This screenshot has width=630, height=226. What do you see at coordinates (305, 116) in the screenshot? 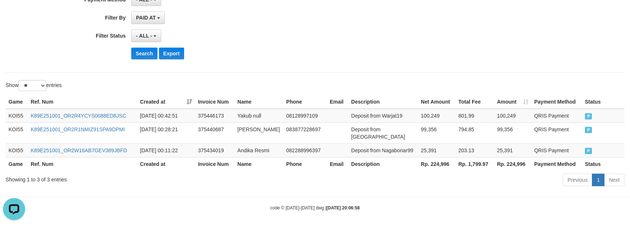
I see `td: 08128997109` at bounding box center [305, 116].